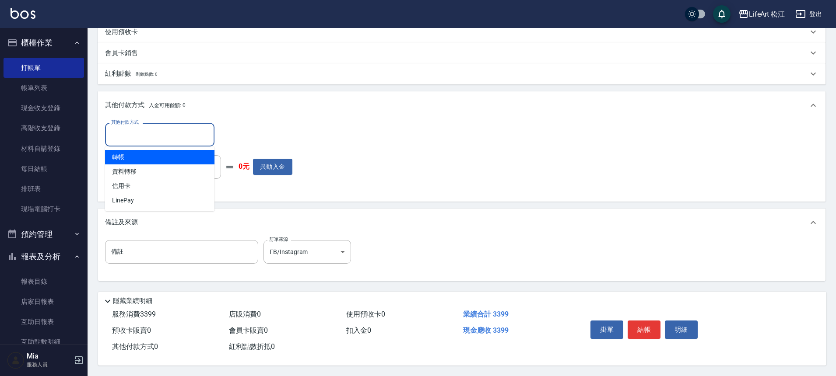 This screenshot has width=836, height=376. Describe the element at coordinates (131, 74) in the screenshot. I see `p: 紅利點數` at that location.